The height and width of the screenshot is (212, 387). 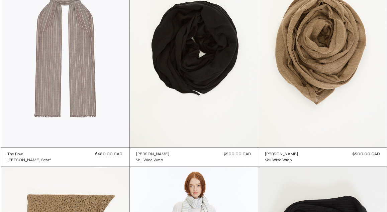 I want to click on a: The Row, so click(x=29, y=154).